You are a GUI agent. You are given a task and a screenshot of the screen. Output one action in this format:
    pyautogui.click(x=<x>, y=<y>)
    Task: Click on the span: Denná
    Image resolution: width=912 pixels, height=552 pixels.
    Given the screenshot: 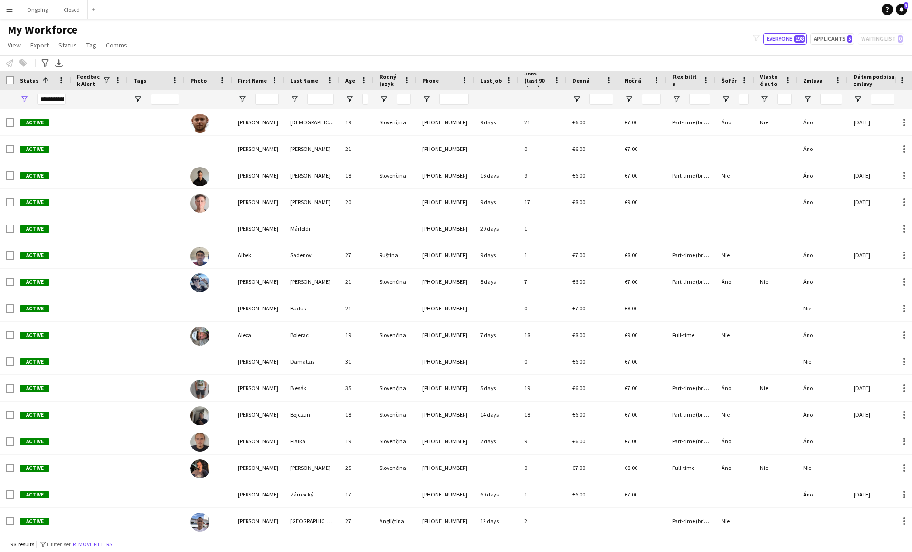 What is the action you would take?
    pyautogui.click(x=581, y=80)
    